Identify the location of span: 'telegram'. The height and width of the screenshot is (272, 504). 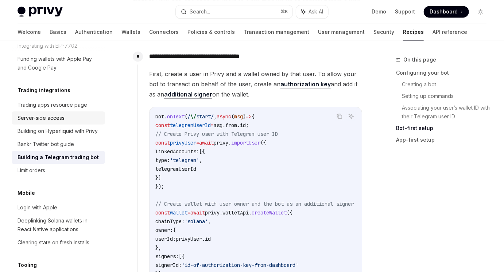
(184, 160).